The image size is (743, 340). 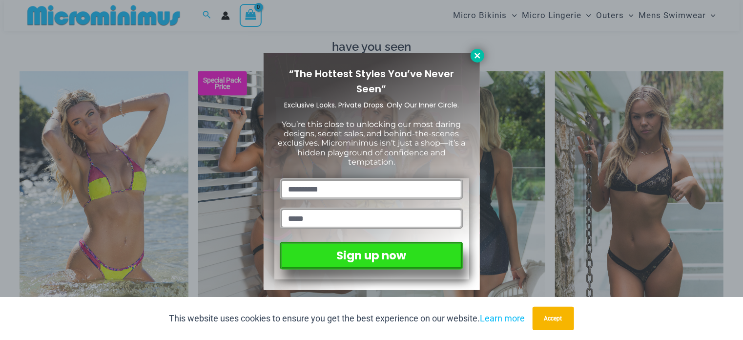 I want to click on p: This website uses cookies to ensure you get the best experience on our website., so click(x=347, y=318).